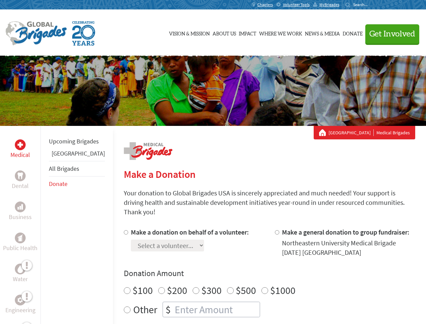 The width and height of the screenshot is (426, 324). Describe the element at coordinates (20, 279) in the screenshot. I see `p: Water` at that location.